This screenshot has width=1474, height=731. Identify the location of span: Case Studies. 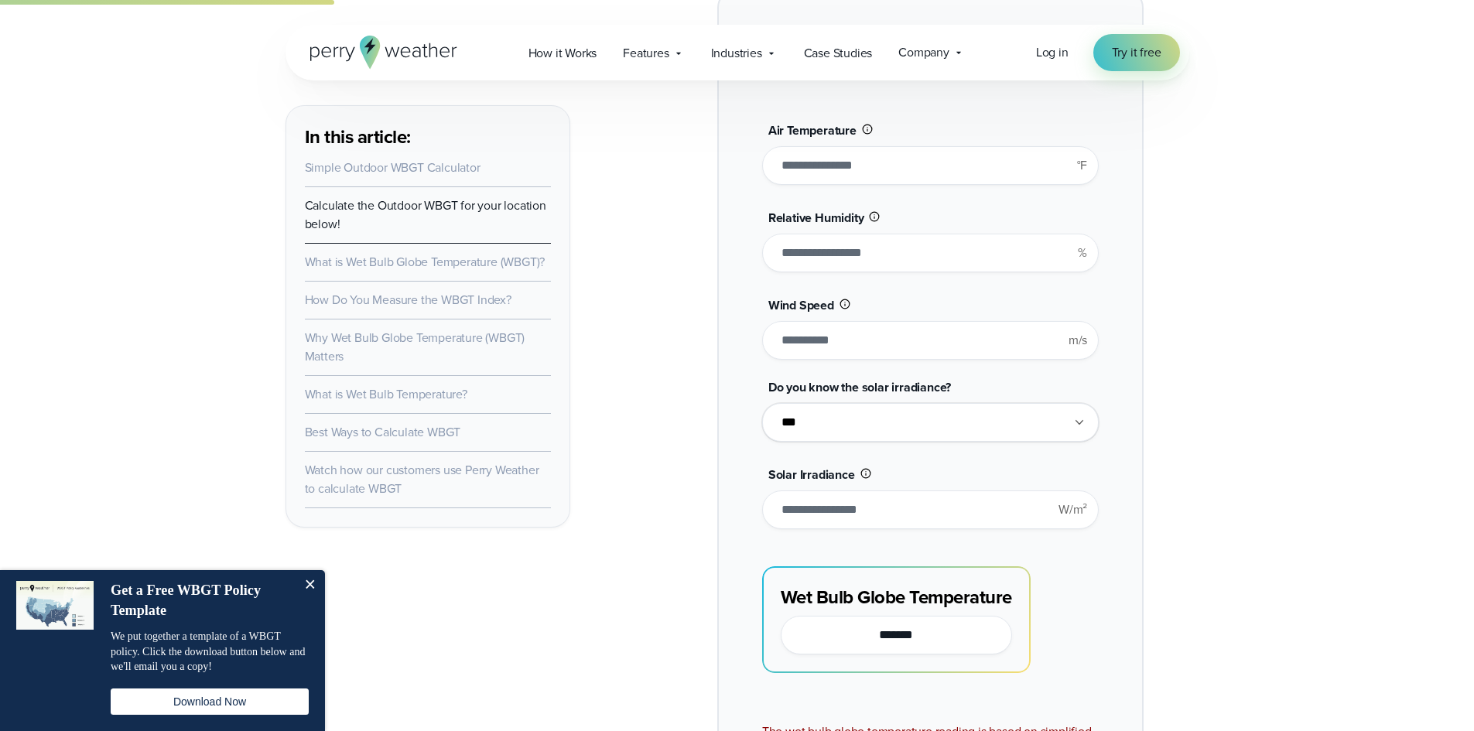
(838, 53).